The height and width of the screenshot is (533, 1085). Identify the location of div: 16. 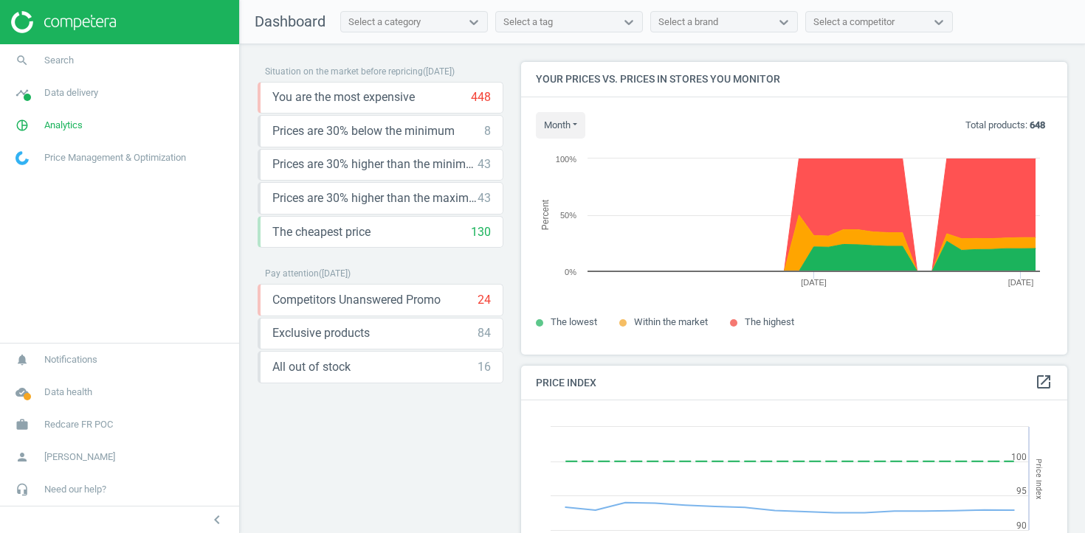
(484, 367).